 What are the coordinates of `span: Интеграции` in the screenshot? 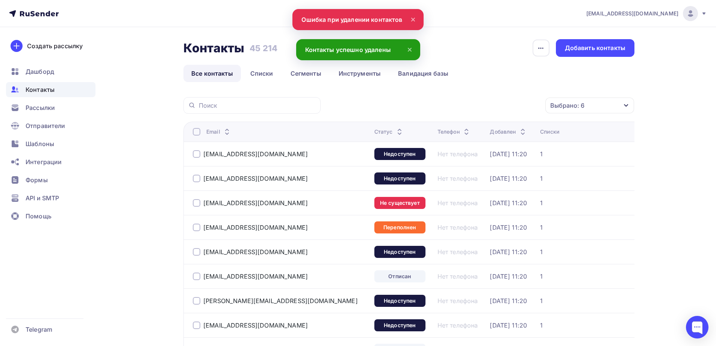 It's located at (44, 162).